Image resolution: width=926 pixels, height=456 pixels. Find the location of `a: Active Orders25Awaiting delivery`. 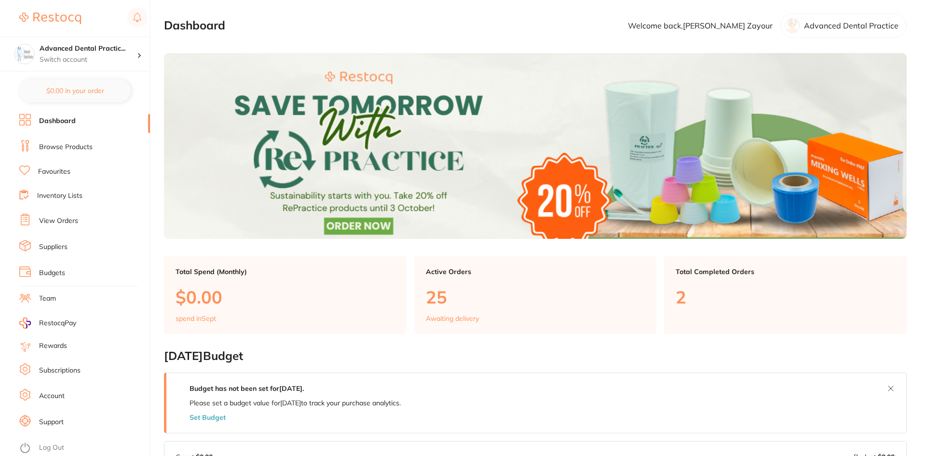

a: Active Orders25Awaiting delivery is located at coordinates (535, 295).